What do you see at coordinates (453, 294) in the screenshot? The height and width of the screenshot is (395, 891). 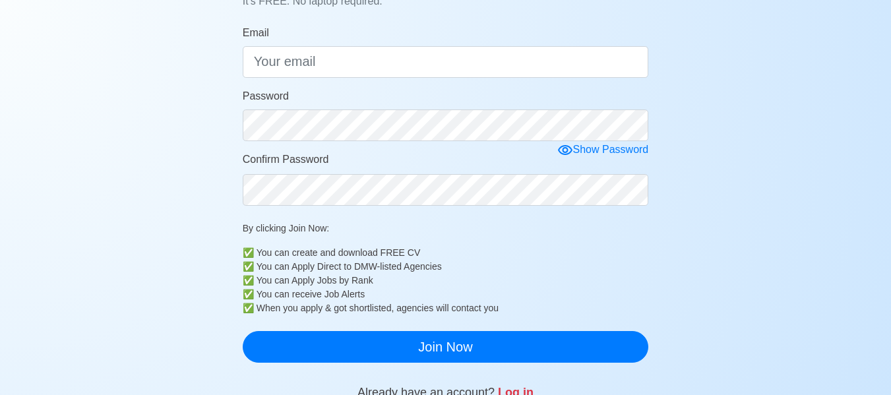 I see `div: You can receive Job Alerts` at bounding box center [453, 294].